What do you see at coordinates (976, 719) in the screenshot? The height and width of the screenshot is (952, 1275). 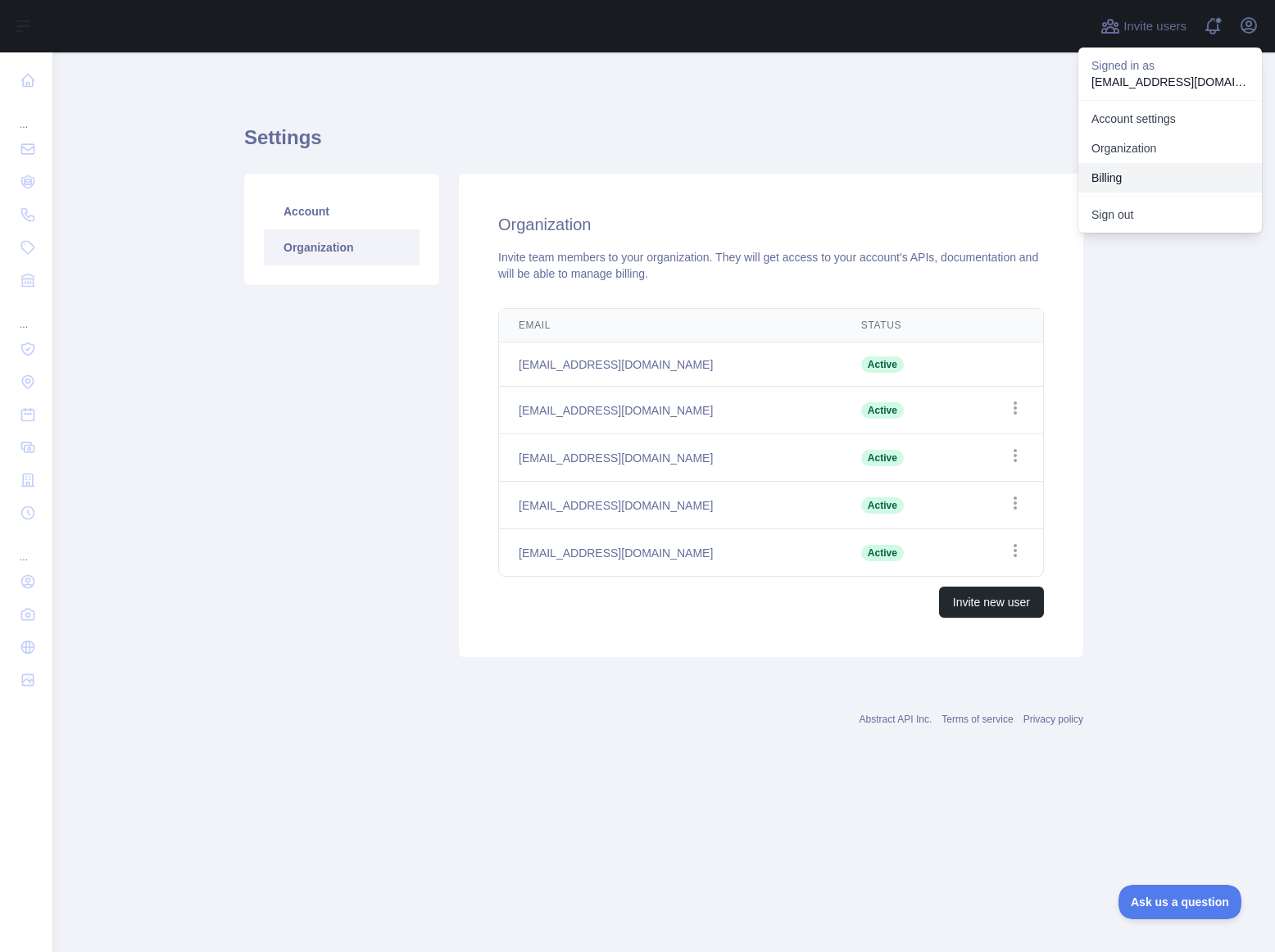 I see `a: Terms of service` at bounding box center [976, 719].